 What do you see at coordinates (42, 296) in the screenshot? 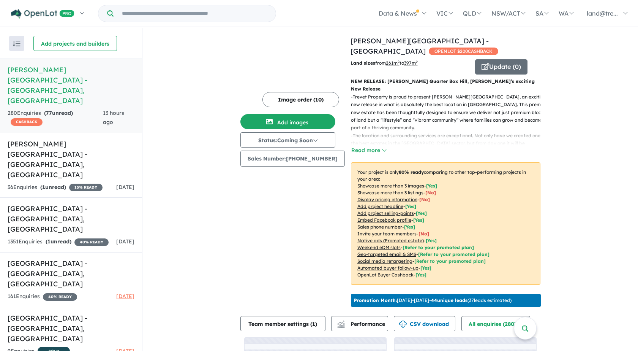
I see `div: 161 Enquir ies` at bounding box center [42, 296].